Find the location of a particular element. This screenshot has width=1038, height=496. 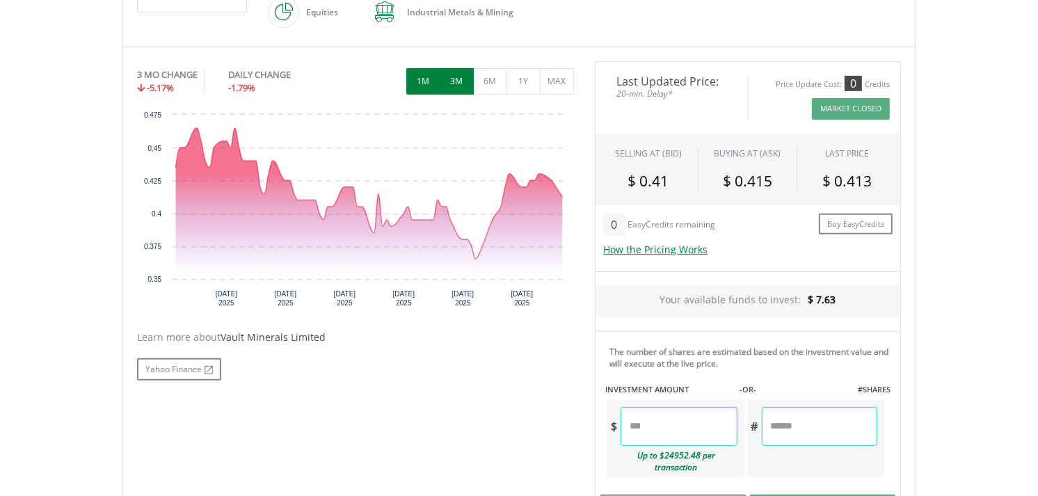

div: Credits is located at coordinates (877, 84).